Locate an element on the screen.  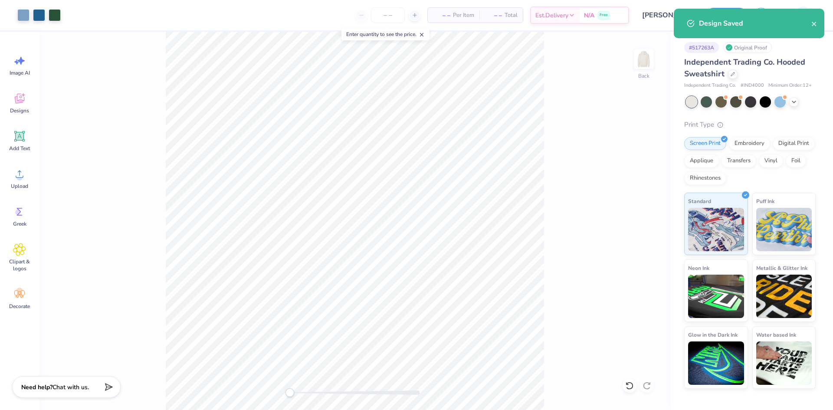
span: Water based Ink is located at coordinates (777, 335).